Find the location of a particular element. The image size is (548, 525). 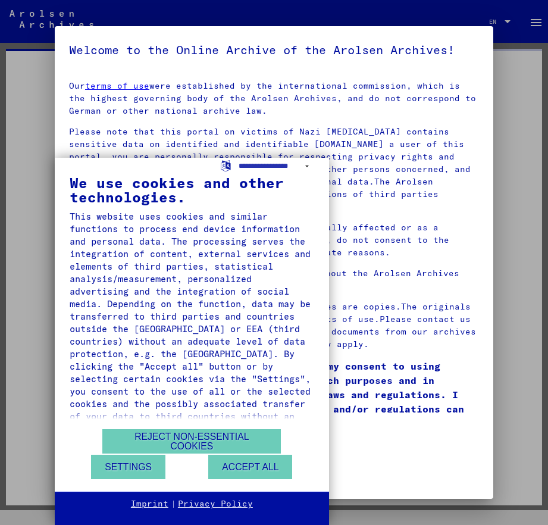

button: Settings is located at coordinates (128, 467).